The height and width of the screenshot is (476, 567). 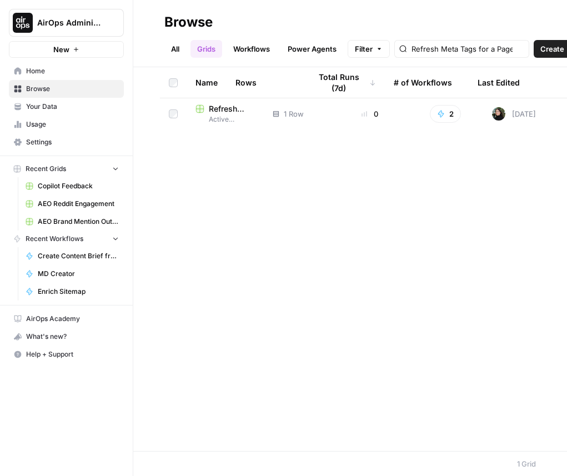 I want to click on a: Your Data, so click(x=66, y=107).